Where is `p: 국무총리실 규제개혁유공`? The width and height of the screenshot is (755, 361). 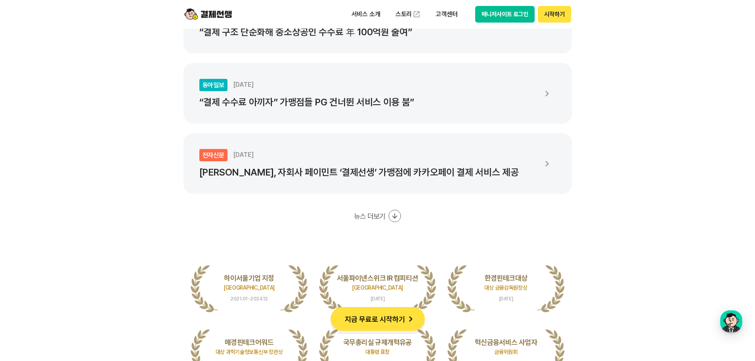 p: 국무총리실 규제개혁유공 is located at coordinates (378, 343).